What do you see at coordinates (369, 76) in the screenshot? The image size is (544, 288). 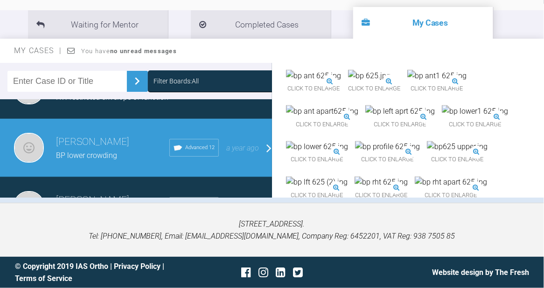 I see `img: bp 625.jpg` at bounding box center [369, 76].